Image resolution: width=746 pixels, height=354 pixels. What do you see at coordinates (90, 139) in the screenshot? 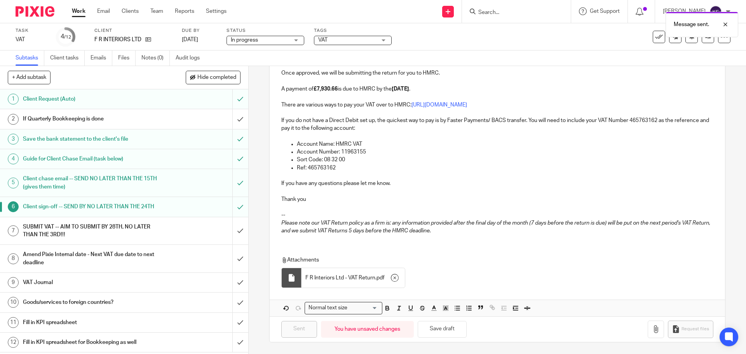
I see `h1: Save the bank statement to the client's file` at bounding box center [90, 139].